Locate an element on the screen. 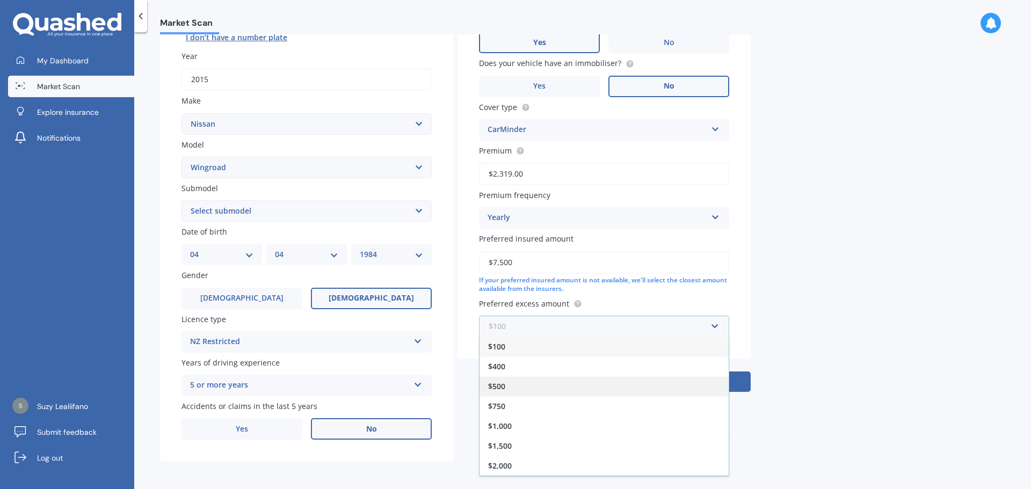  a: Explore insurance is located at coordinates (71, 112).